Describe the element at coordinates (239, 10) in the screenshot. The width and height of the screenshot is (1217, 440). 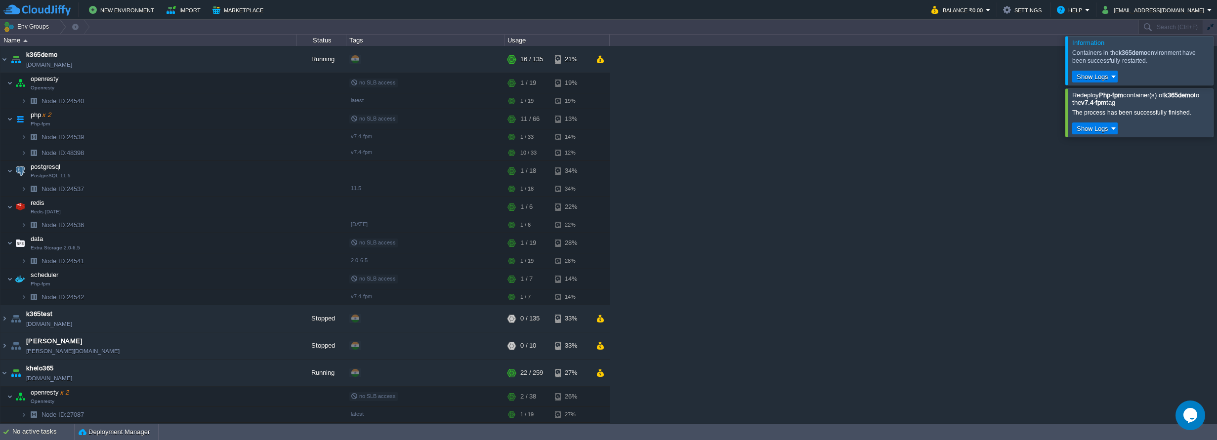
I see `button: Marketplace` at that location.